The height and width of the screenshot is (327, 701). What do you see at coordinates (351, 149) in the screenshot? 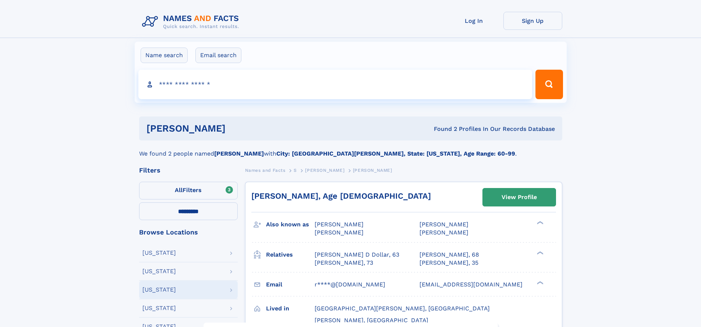
I see `div: We found 2 people named with .` at bounding box center [351, 149].